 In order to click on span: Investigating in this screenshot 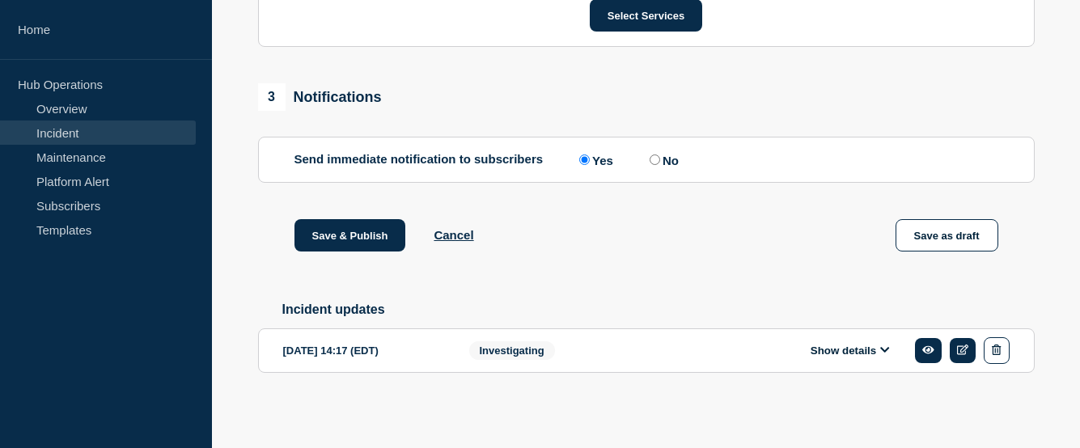, I will do `click(512, 350)`.